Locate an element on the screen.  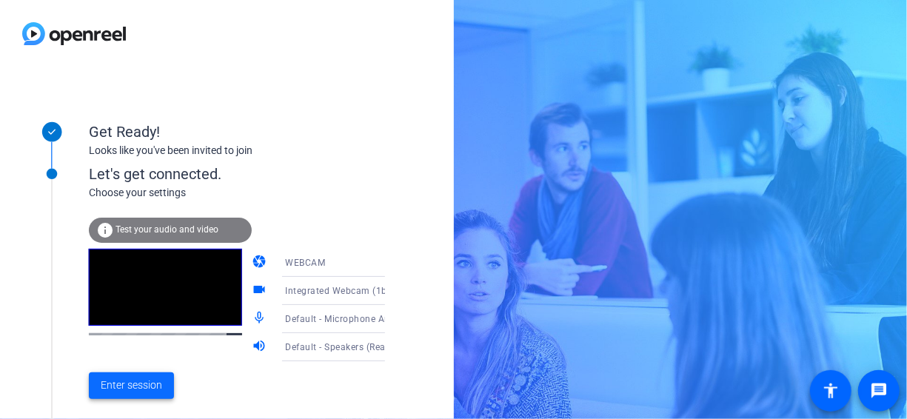
div: Let's get connected. is located at coordinates (252, 174).